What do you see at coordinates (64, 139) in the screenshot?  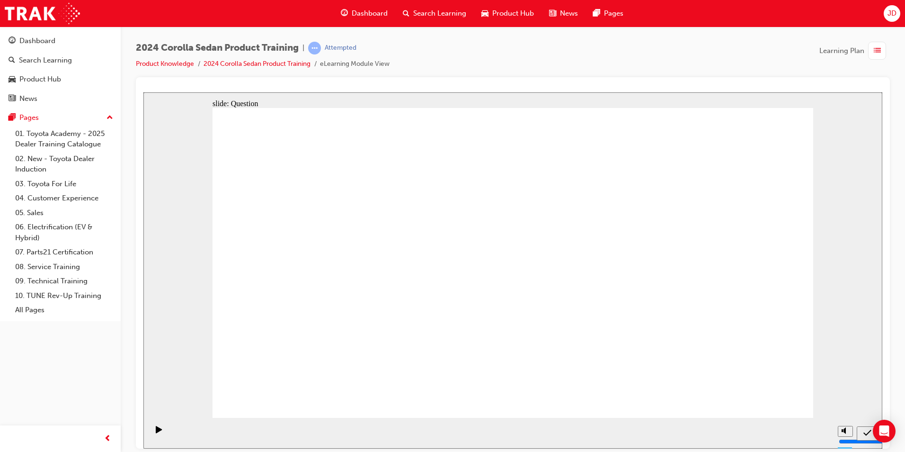 I see `a: 01. Toyota Academy - 2025 Dealer Training Catalogue` at bounding box center [64, 139].